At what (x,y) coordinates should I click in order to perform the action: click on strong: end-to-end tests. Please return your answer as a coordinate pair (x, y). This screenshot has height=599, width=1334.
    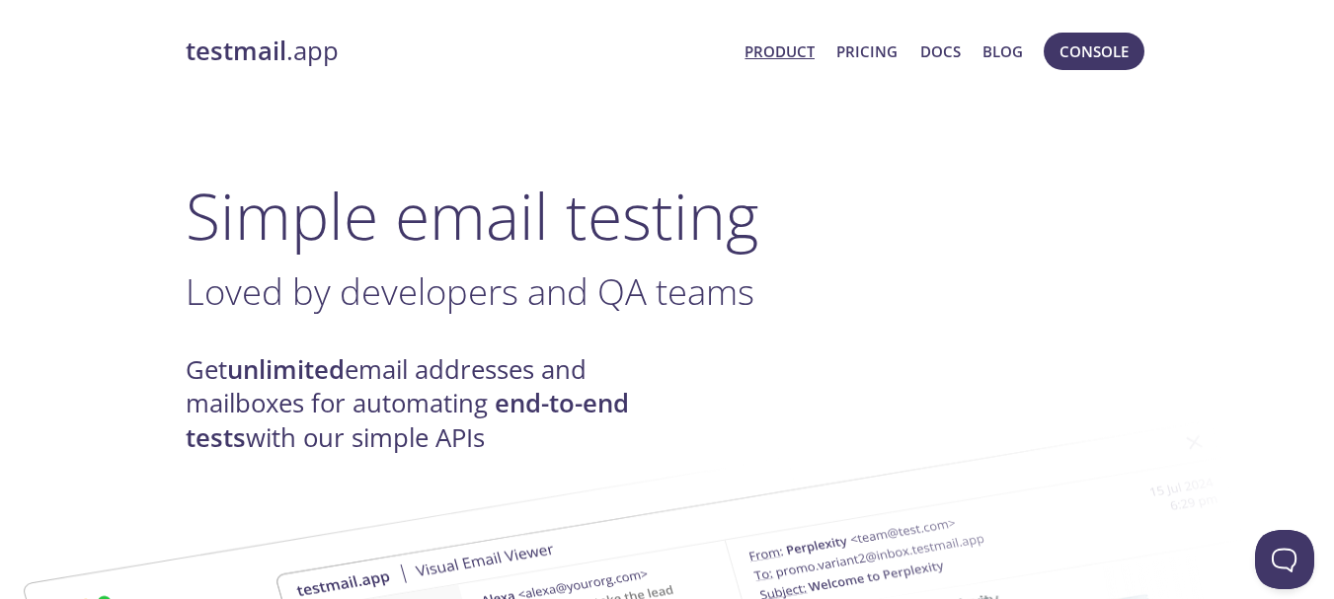
    Looking at the image, I should click on (407, 420).